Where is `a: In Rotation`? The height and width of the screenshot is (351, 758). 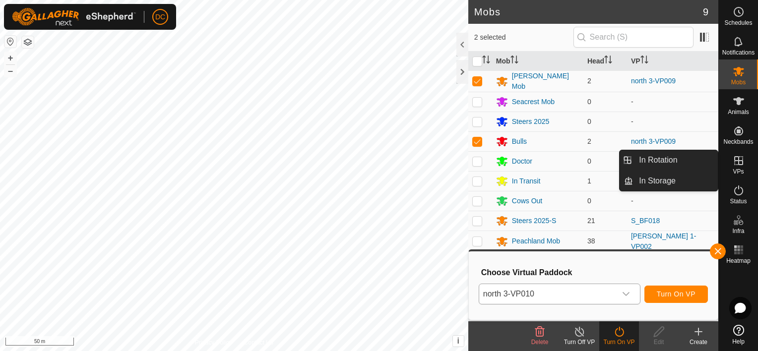 a: In Rotation is located at coordinates (676, 160).